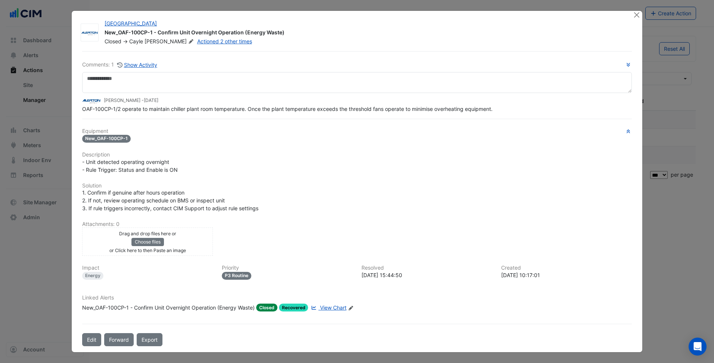 Image resolution: width=714 pixels, height=363 pixels. Describe the element at coordinates (697, 346) in the screenshot. I see `div: Open Intercom Messenger` at that location.